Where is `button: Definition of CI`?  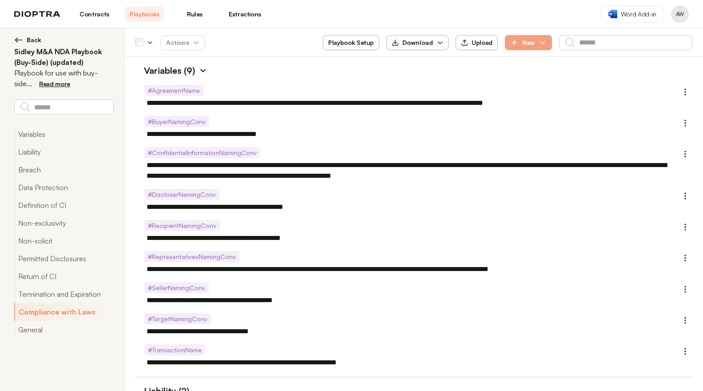 button: Definition of CI is located at coordinates (64, 205).